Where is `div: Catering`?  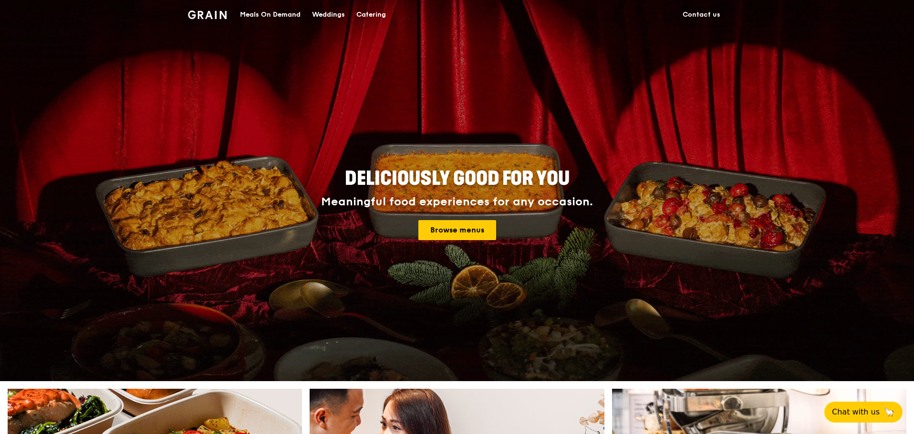 div: Catering is located at coordinates (371, 15).